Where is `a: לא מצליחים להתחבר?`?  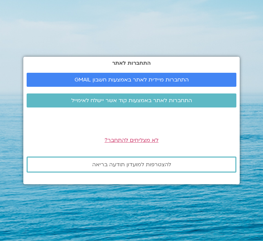
a: לא מצליחים להתחבר? is located at coordinates (132, 140).